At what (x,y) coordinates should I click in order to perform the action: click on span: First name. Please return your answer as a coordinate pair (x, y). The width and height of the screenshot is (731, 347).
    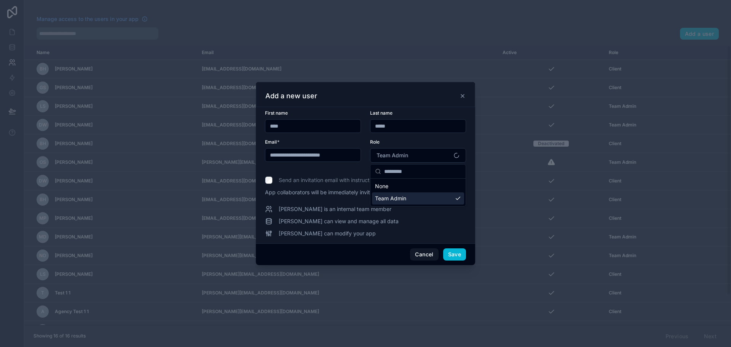
    Looking at the image, I should click on (276, 113).